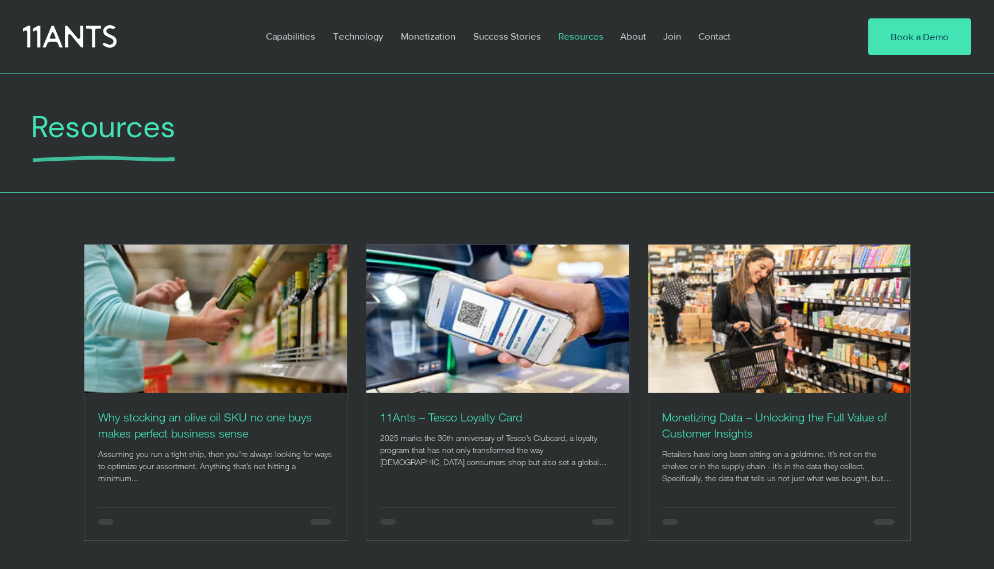 The width and height of the screenshot is (994, 569). Describe the element at coordinates (103, 126) in the screenshot. I see `span: Resources` at that location.